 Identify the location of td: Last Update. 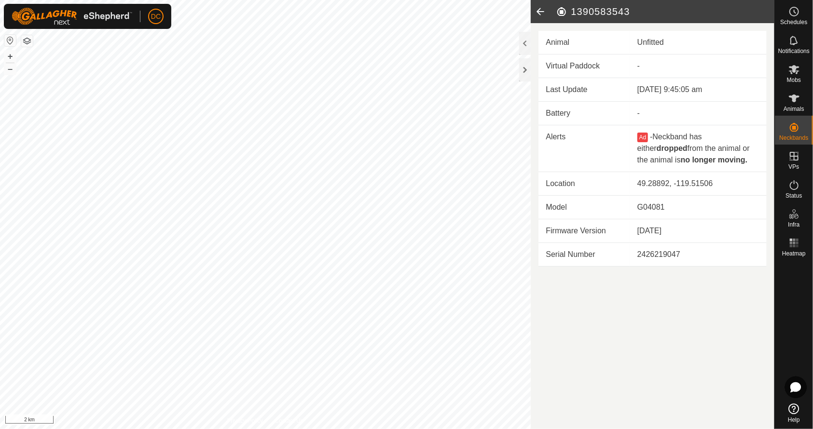
(583, 90).